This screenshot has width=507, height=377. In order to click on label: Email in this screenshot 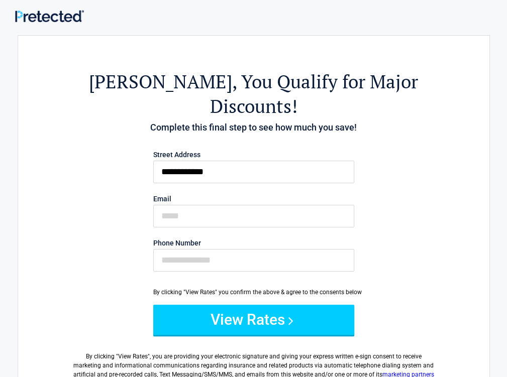, I will do `click(254, 199)`.